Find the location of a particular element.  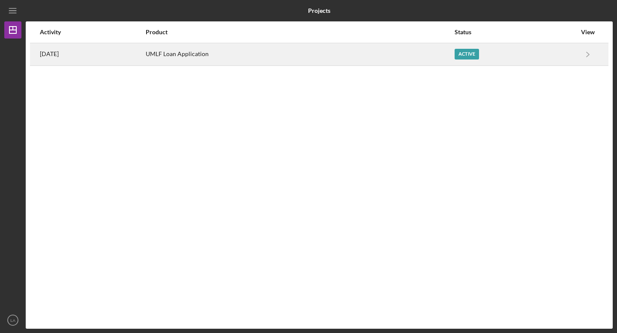

button: LA is located at coordinates (13, 320).